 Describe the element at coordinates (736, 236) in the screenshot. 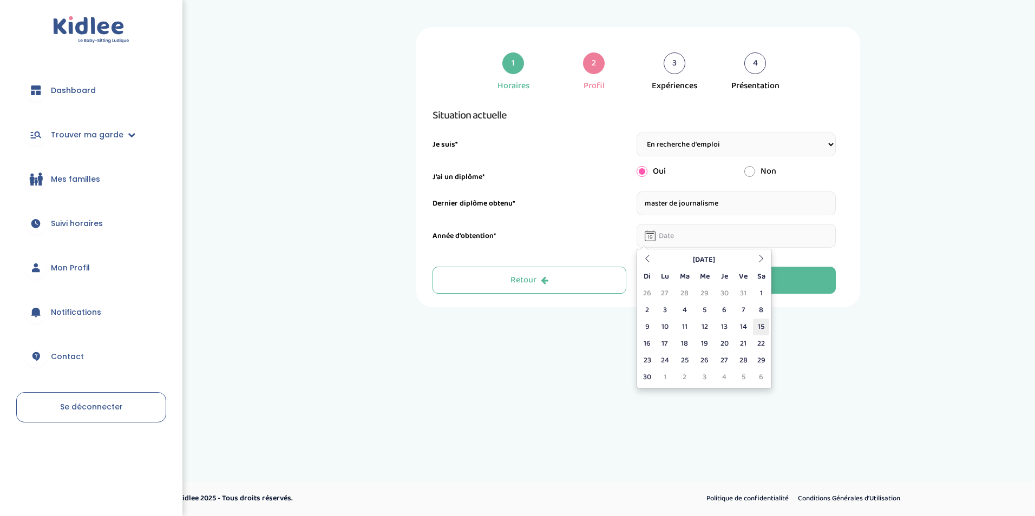

I see `input: Date` at that location.